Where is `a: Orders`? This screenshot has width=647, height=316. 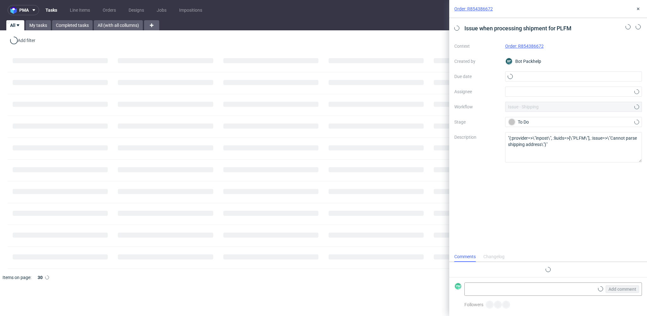 a: Orders is located at coordinates (109, 10).